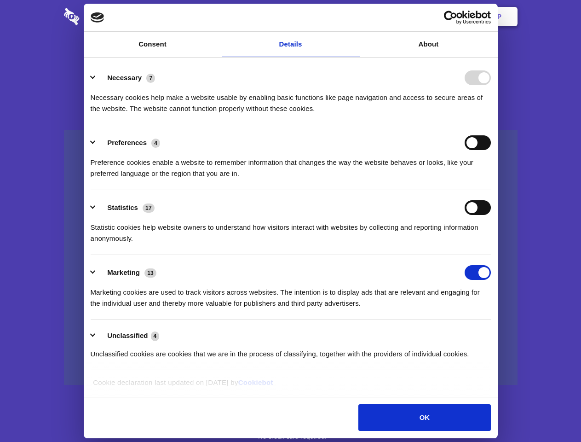  Describe the element at coordinates (291, 164) in the screenshot. I see `div: Preference cookies enable a website to remember information that changes the way the website beha...` at that location.